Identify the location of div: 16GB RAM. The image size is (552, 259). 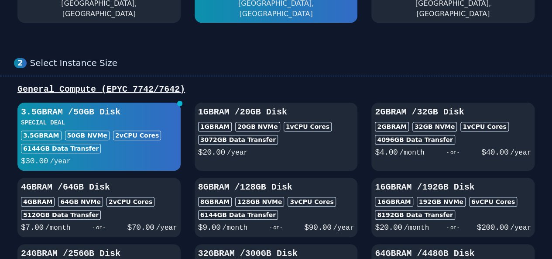
(394, 202).